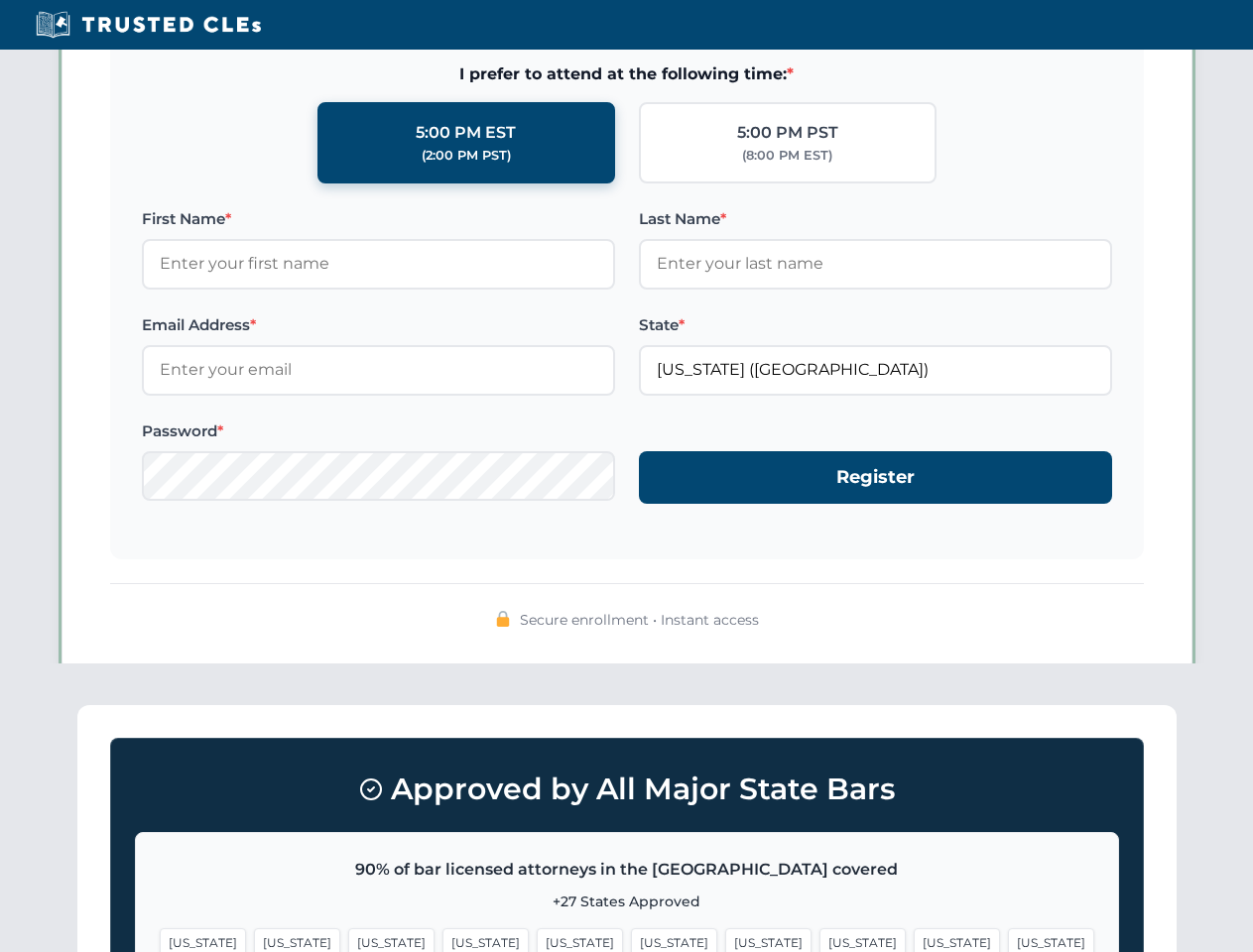 This screenshot has width=1253, height=952. What do you see at coordinates (378, 432) in the screenshot?
I see `label: Password` at bounding box center [378, 432].